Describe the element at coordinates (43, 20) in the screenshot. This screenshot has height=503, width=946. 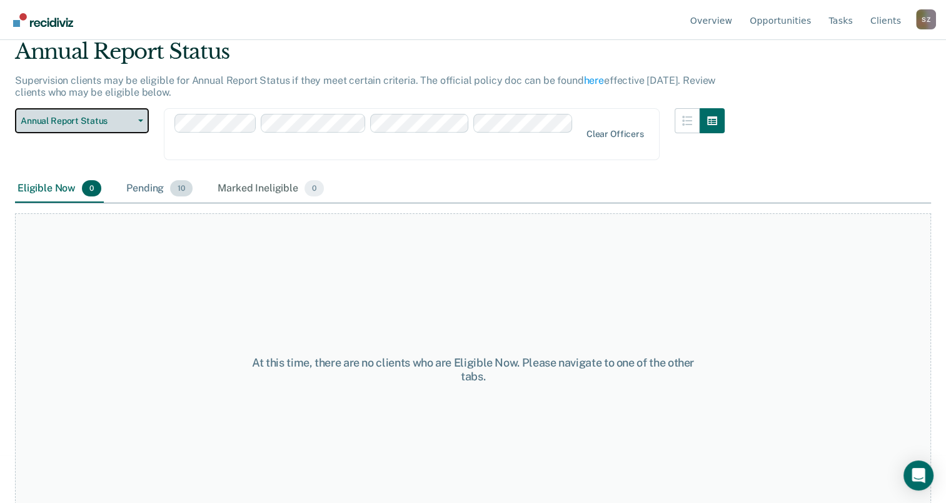
I see `img: Recidiviz` at that location.